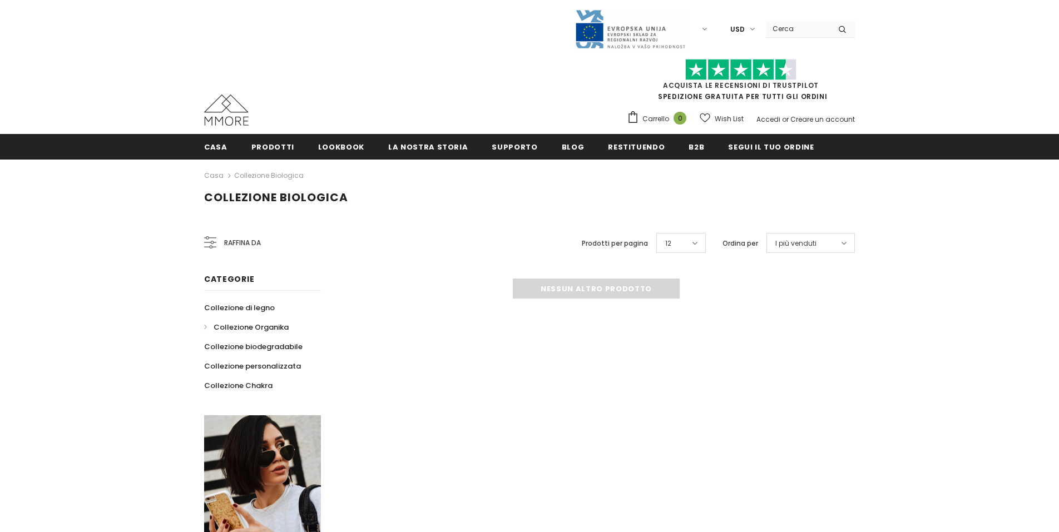 The image size is (1059, 532). I want to click on span: Collezione Organika, so click(251, 327).